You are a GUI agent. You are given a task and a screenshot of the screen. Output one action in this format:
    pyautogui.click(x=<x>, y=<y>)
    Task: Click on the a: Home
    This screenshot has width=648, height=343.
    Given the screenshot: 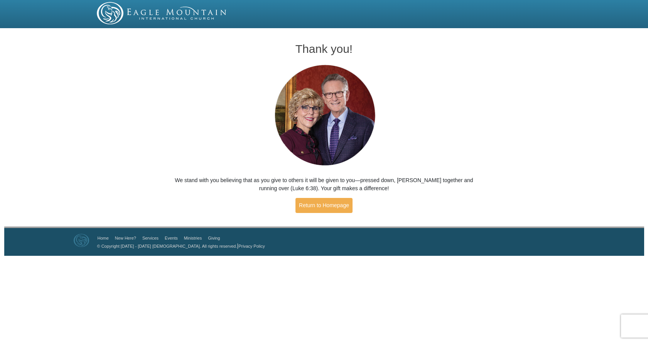 What is the action you would take?
    pyautogui.click(x=103, y=238)
    